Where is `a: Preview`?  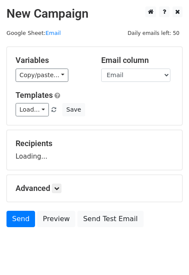 a: Preview is located at coordinates (56, 219).